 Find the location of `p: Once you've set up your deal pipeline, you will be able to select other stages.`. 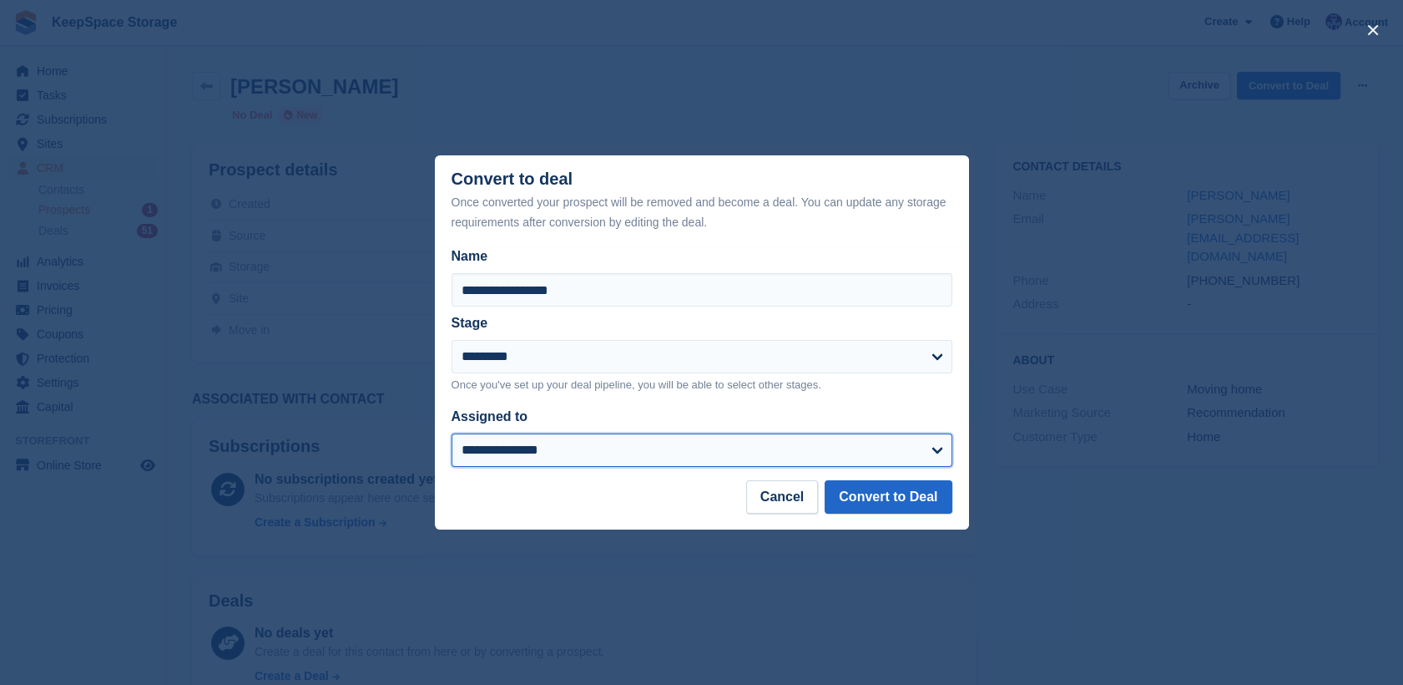

p: Once you've set up your deal pipeline, you will be able to select other stages. is located at coordinates (702, 385).